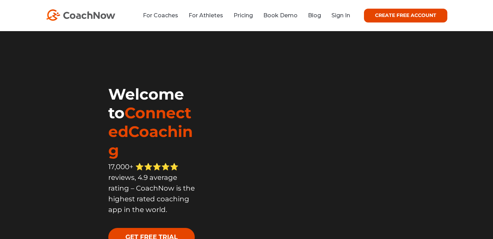  Describe the element at coordinates (206, 15) in the screenshot. I see `a: For Athletes` at that location.